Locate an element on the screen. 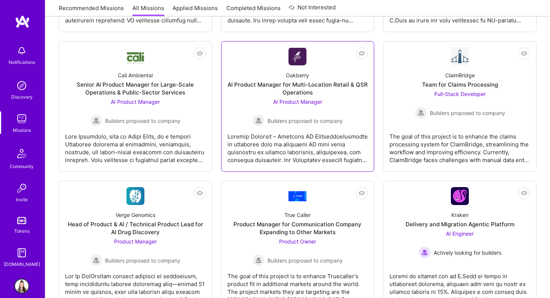  div: AI Product Manager for Multi-Location Retail & QSR Operations is located at coordinates (298, 89).